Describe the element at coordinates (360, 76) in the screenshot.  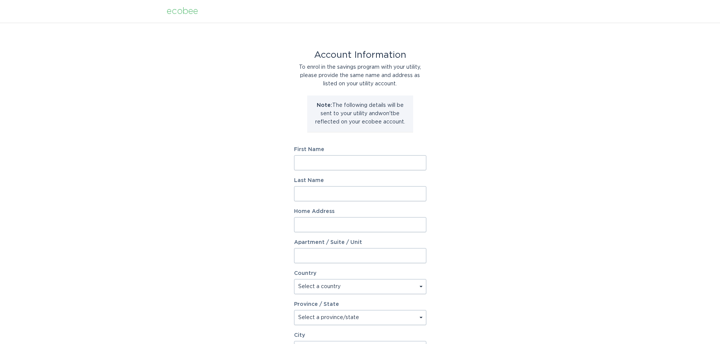
I see `div: To enrol in the savings program with your utility, please provide the same name and address as li...` at that location.